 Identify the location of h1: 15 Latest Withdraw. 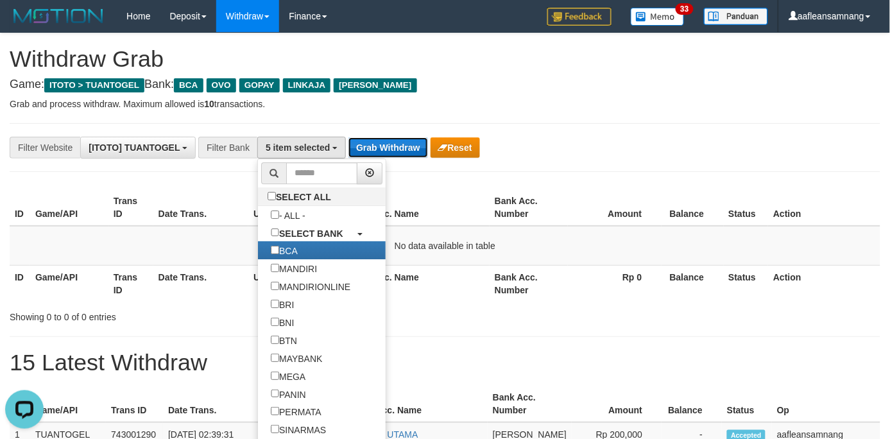
(445, 363).